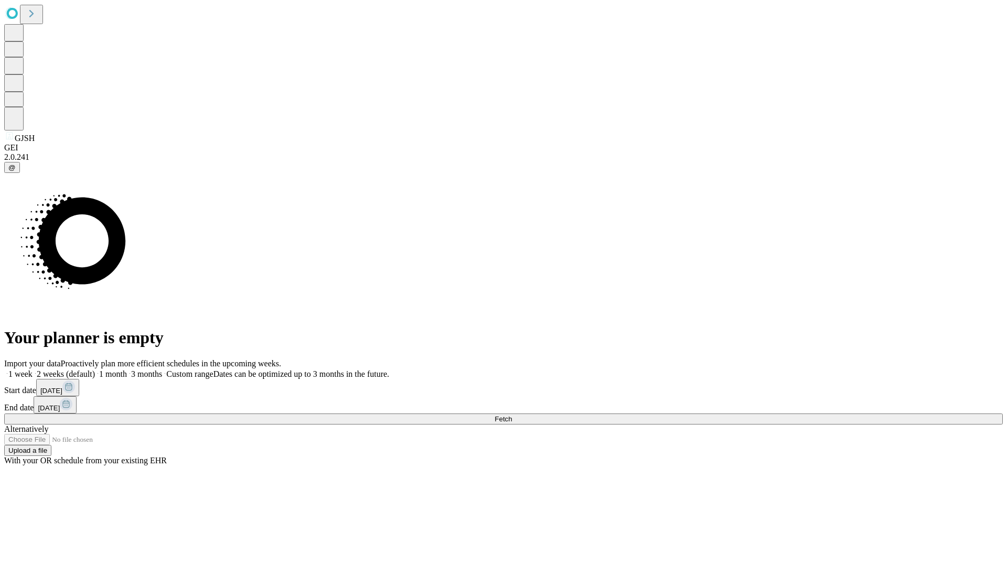 This screenshot has height=566, width=1007. Describe the element at coordinates (503, 405) in the screenshot. I see `div: End date` at that location.